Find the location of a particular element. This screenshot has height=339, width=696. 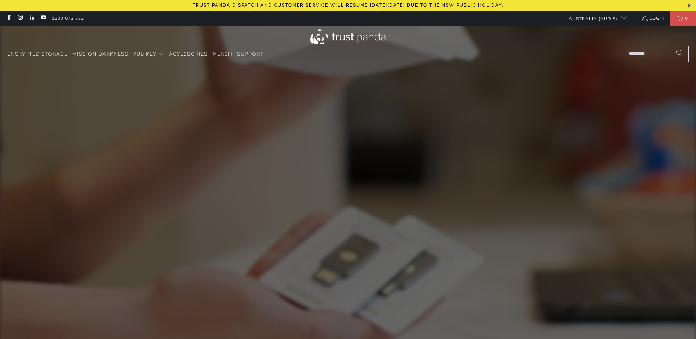

a: Trust Panda Australia on LinkedIn is located at coordinates (32, 18).